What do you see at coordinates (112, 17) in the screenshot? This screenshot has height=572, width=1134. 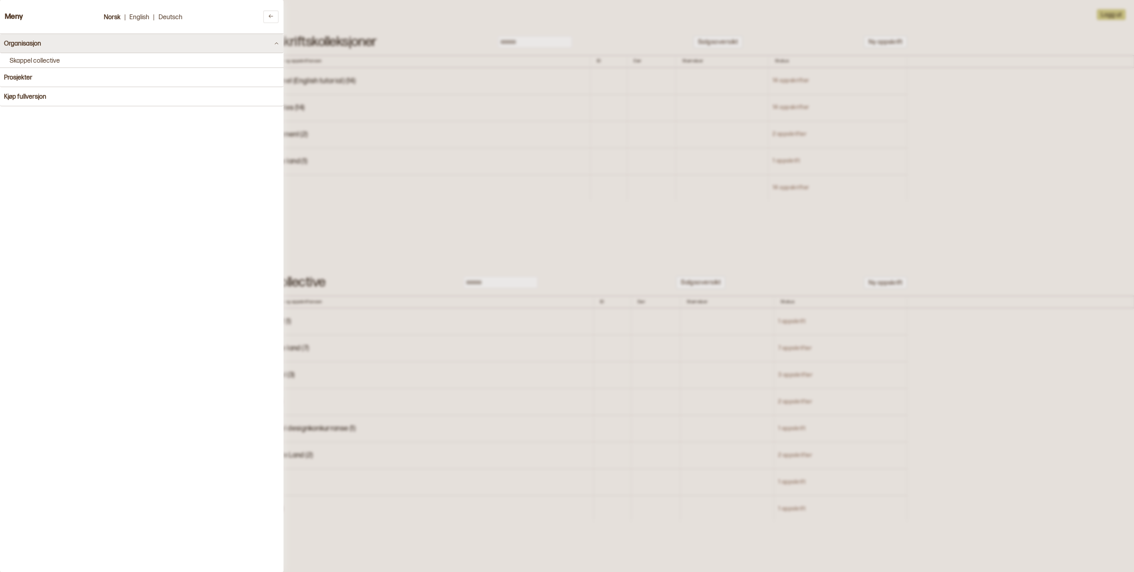 I see `button: Norsk` at bounding box center [112, 17].